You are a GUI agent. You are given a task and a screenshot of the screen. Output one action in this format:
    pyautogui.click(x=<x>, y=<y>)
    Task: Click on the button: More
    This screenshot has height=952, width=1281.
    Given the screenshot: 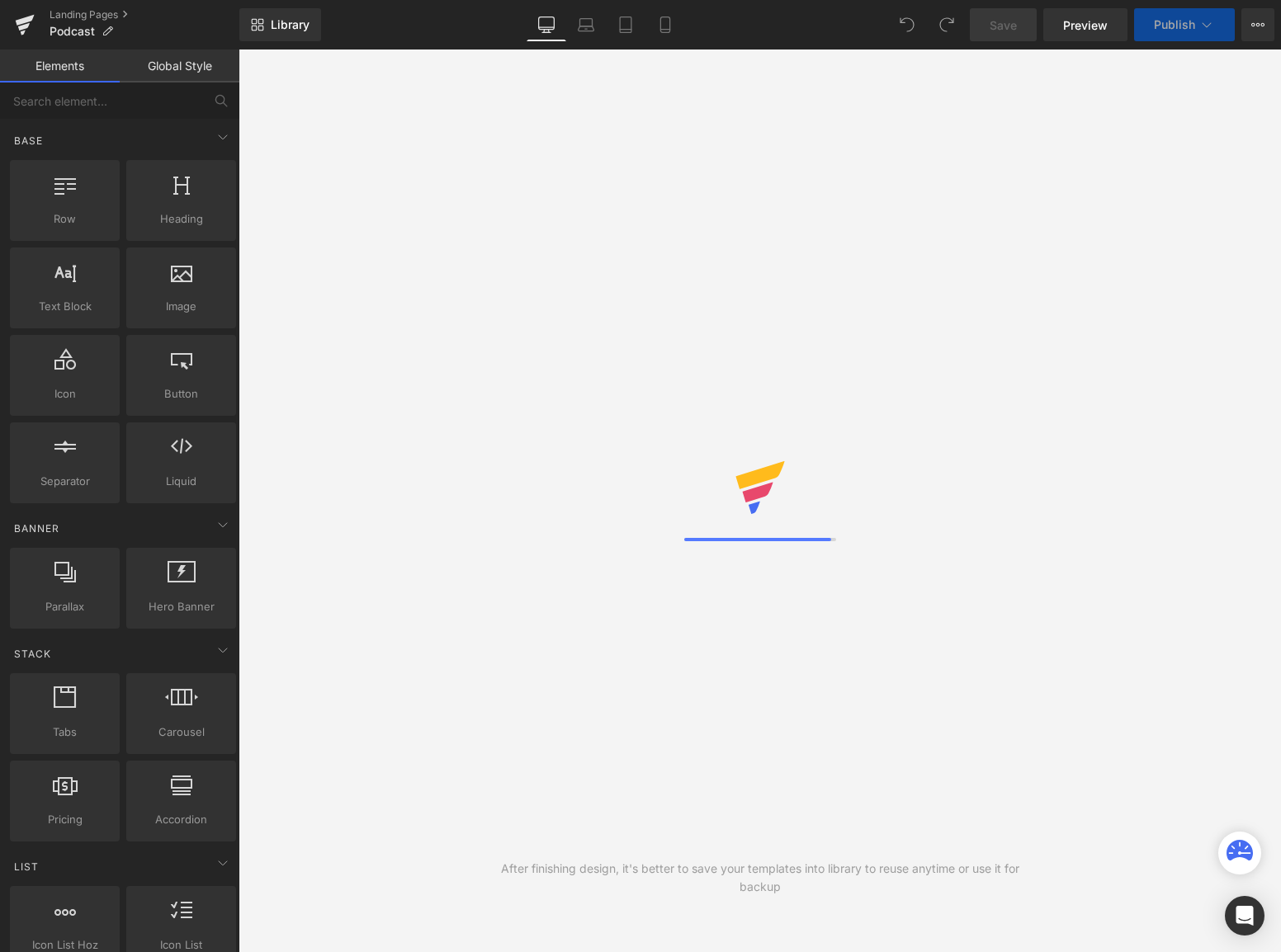 What is the action you would take?
    pyautogui.click(x=1258, y=25)
    